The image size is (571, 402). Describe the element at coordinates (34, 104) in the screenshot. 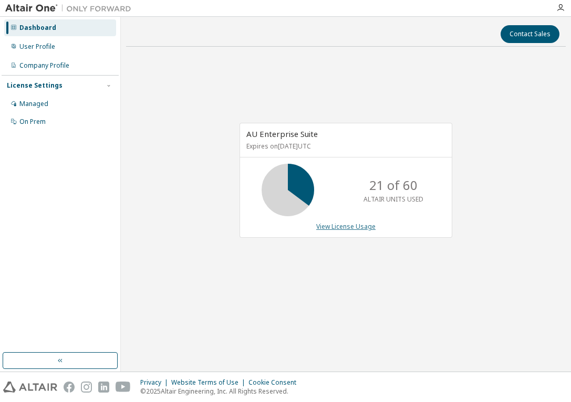

I see `div: Managed` at that location.